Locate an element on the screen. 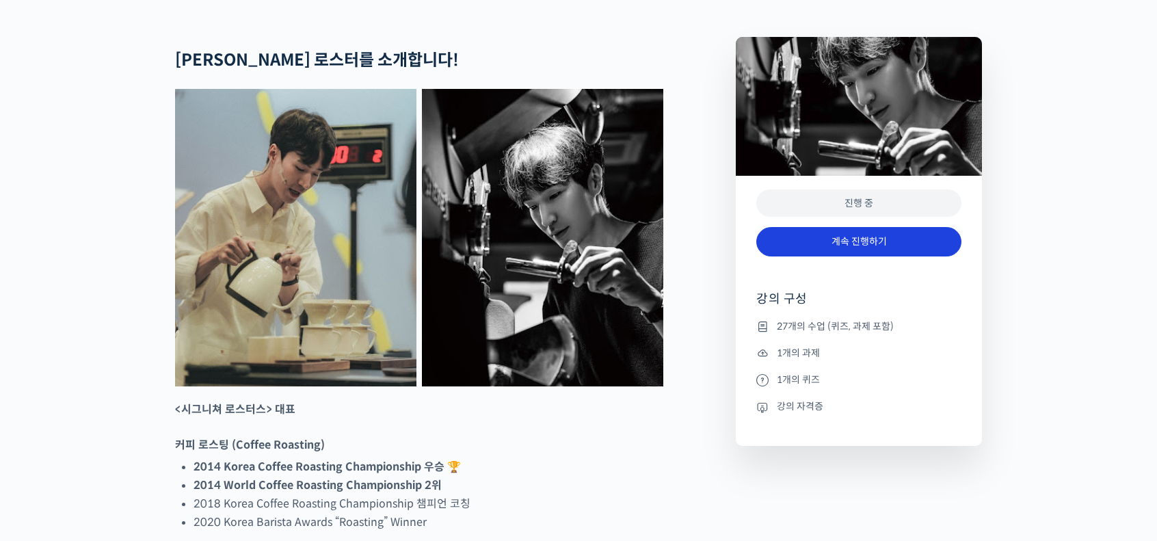 This screenshot has width=1157, height=541. strong: 커피 로스팅 (Coffee Roasting) is located at coordinates (249, 444).